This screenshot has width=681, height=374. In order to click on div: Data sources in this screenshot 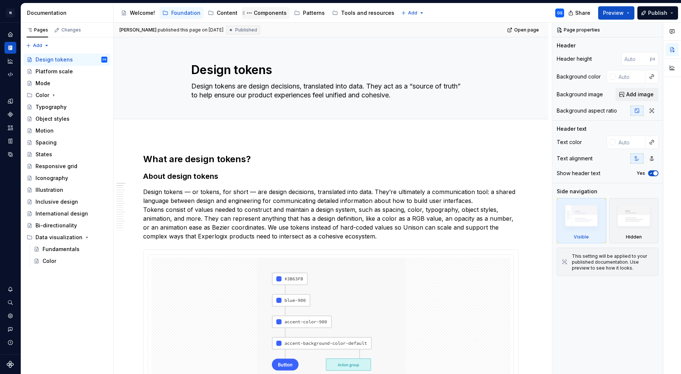, I will do `click(10, 154)`.